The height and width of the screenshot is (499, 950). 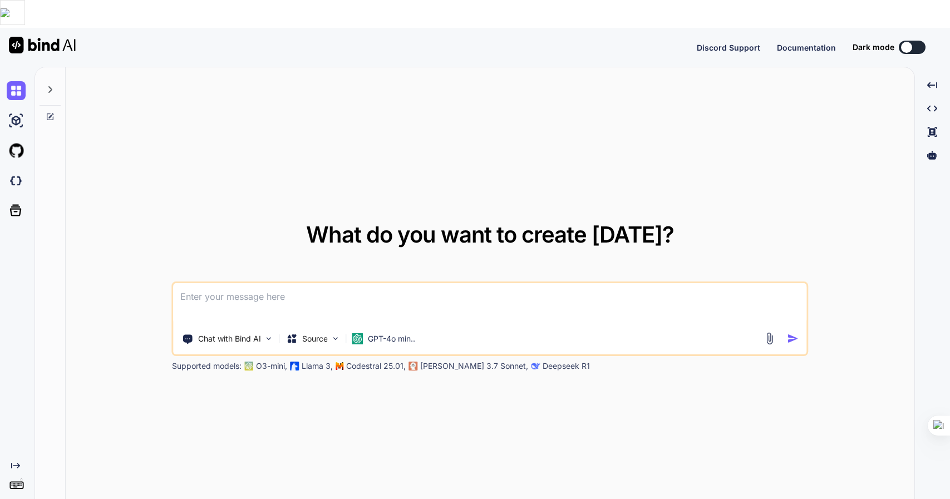 I want to click on span: Dark mode, so click(x=873, y=47).